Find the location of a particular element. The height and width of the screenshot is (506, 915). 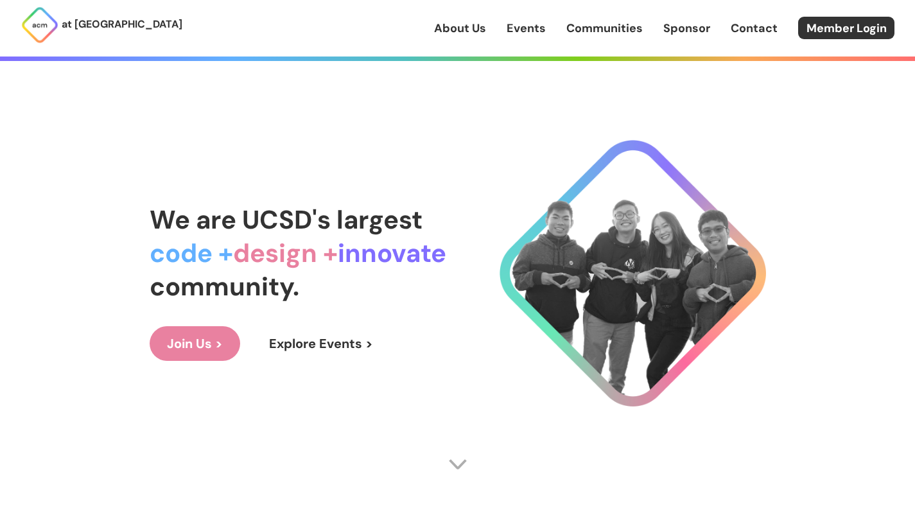

img: Scroll Arrow is located at coordinates (458, 464).